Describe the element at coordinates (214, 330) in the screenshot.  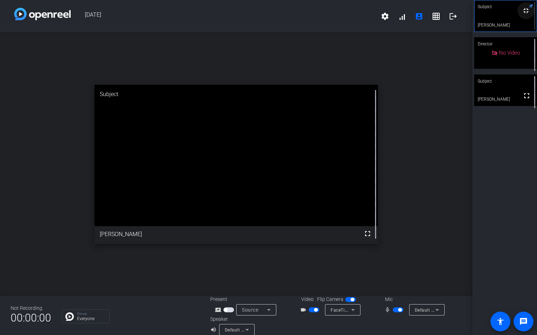
I see `mat-icon: volume_up` at that location.